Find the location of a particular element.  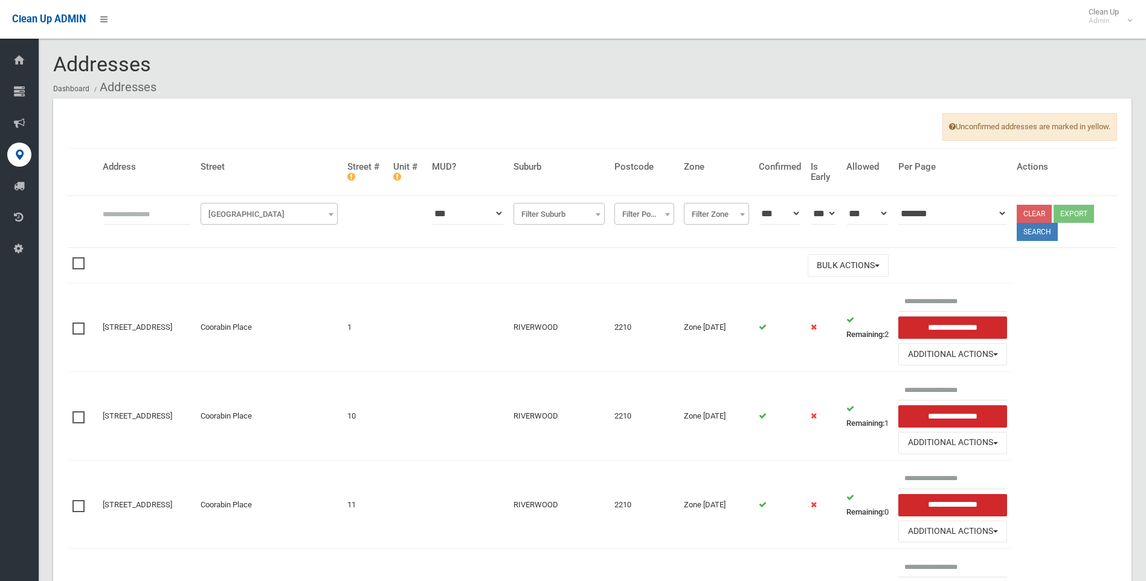

span: Unconfirmed addresses are marked in yellow. is located at coordinates (1030, 127).